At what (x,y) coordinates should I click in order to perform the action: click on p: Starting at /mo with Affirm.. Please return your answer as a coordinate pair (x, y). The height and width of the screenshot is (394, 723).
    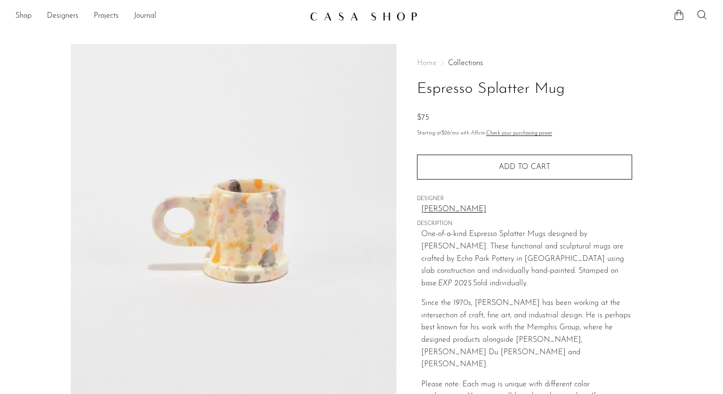
    Looking at the image, I should click on (525, 133).